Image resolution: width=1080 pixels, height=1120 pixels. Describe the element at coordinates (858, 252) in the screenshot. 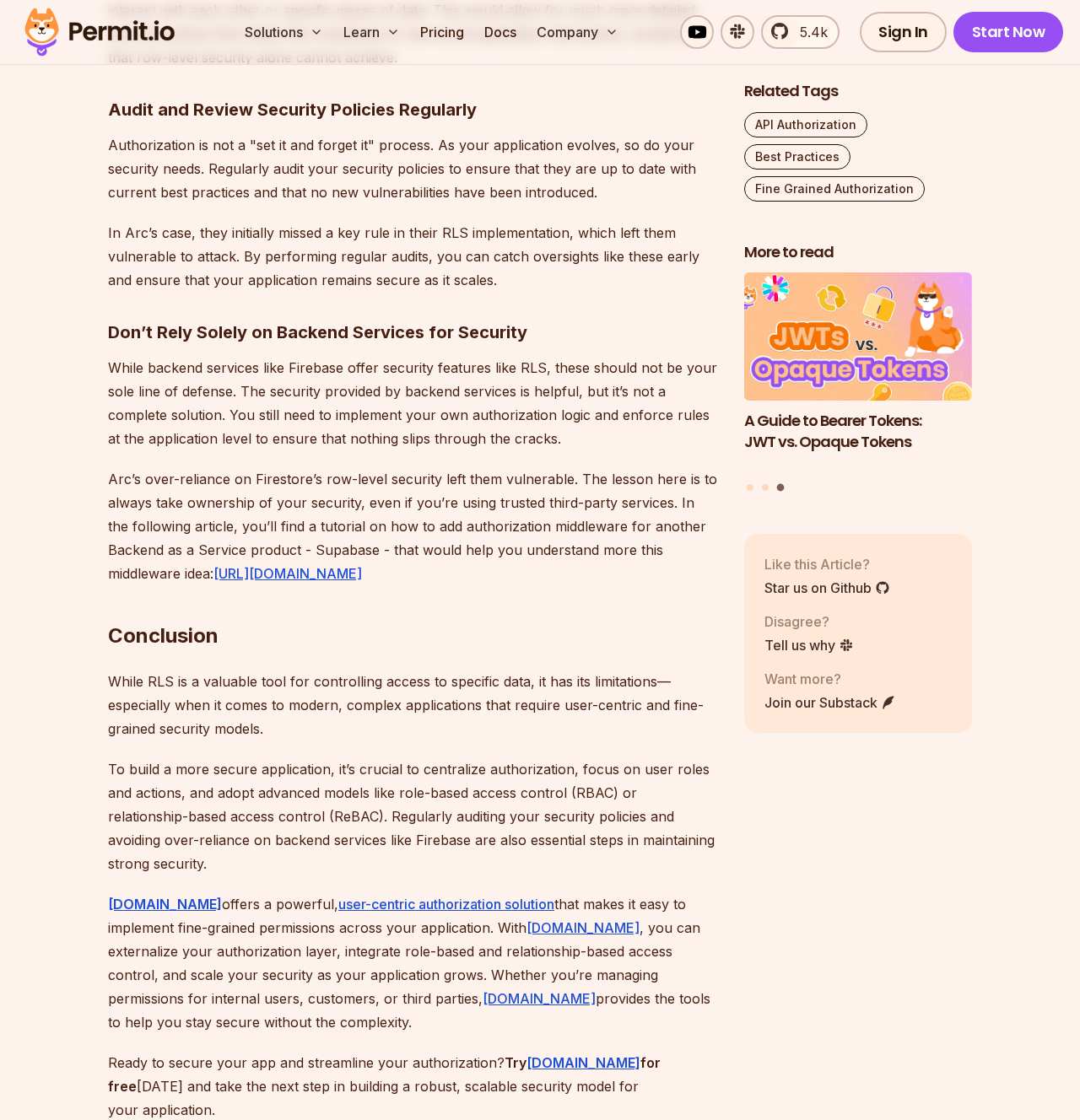

I see `h2: More to read` at that location.